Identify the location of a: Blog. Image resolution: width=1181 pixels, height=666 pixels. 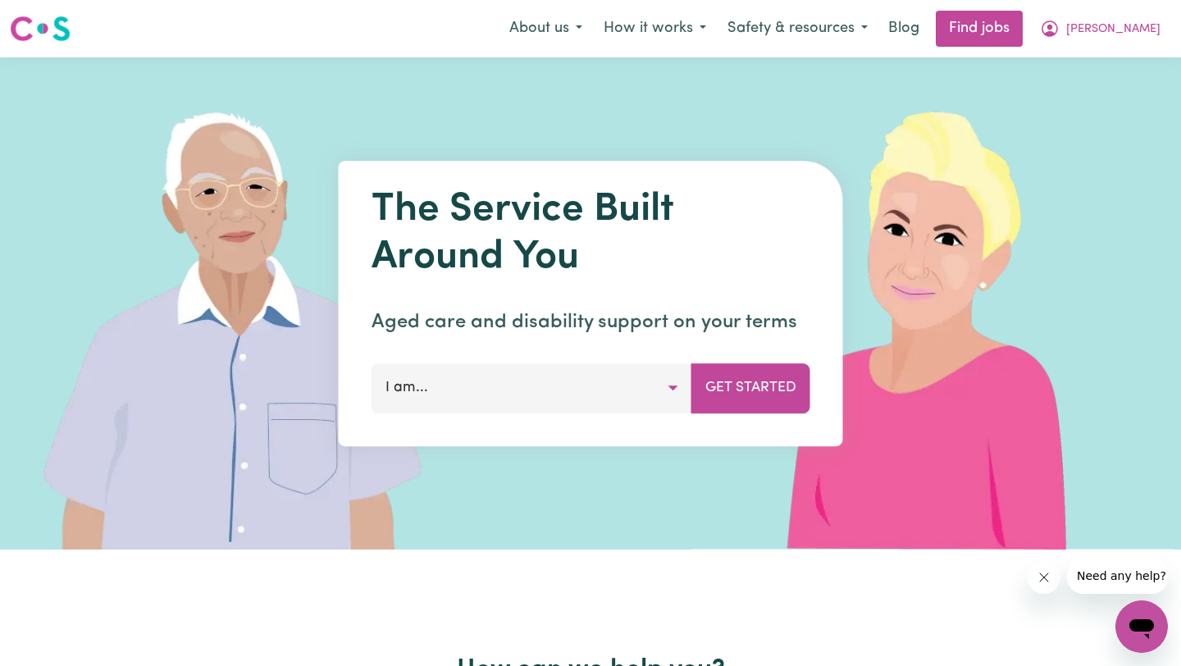
(904, 29).